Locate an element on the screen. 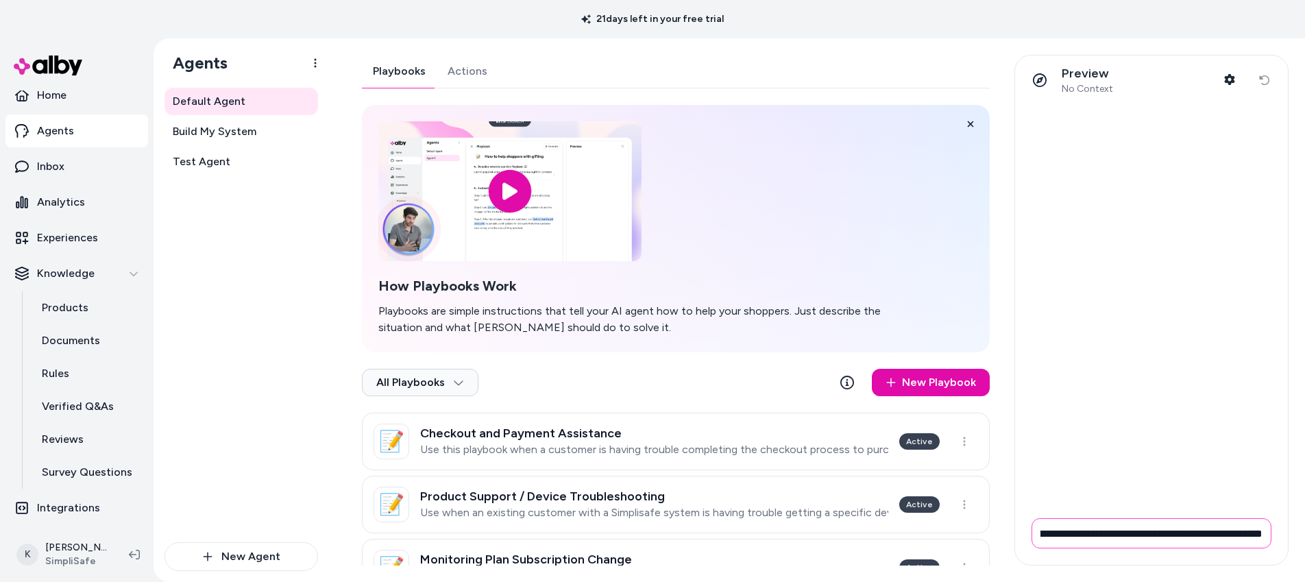  h3: Product Support / Device Troubleshooting is located at coordinates (654, 496).